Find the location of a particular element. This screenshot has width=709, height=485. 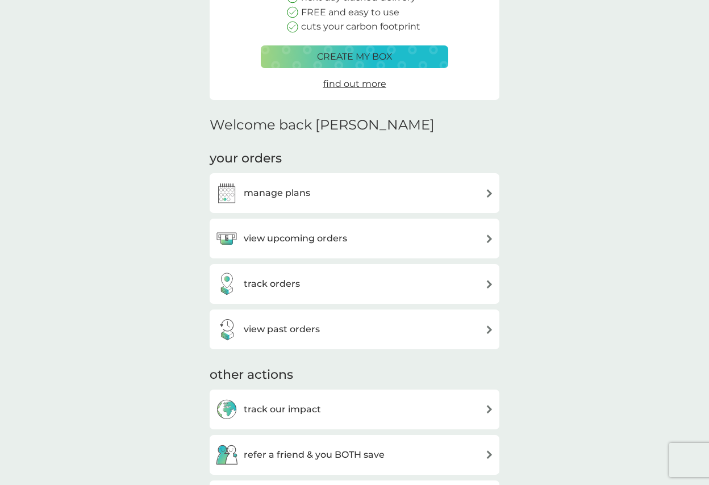

h3: other actions is located at coordinates (251, 375).